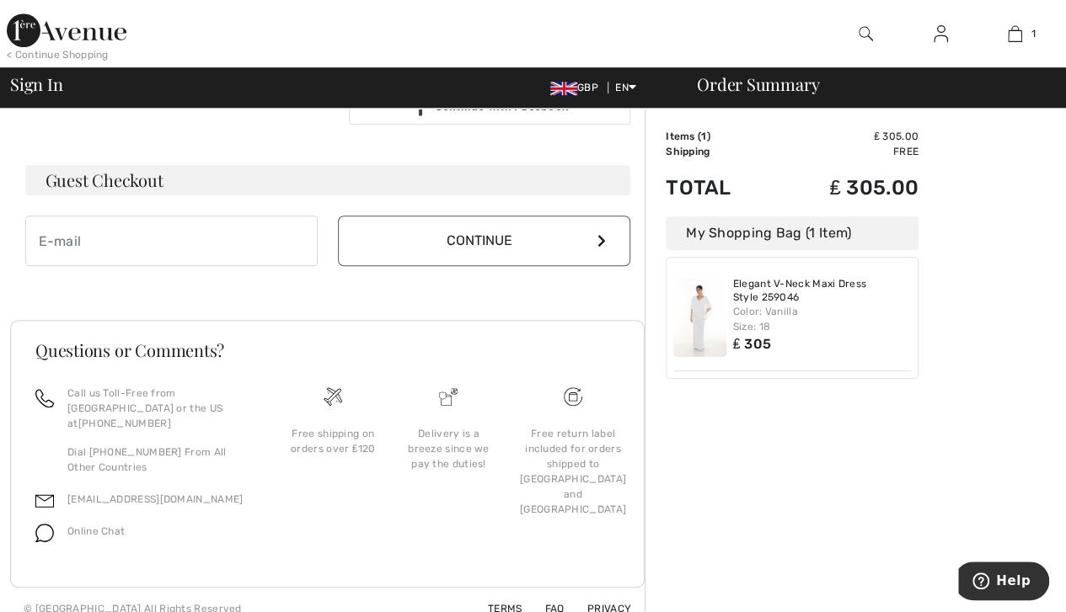 This screenshot has width=1066, height=612. I want to click on img: chat, so click(45, 533).